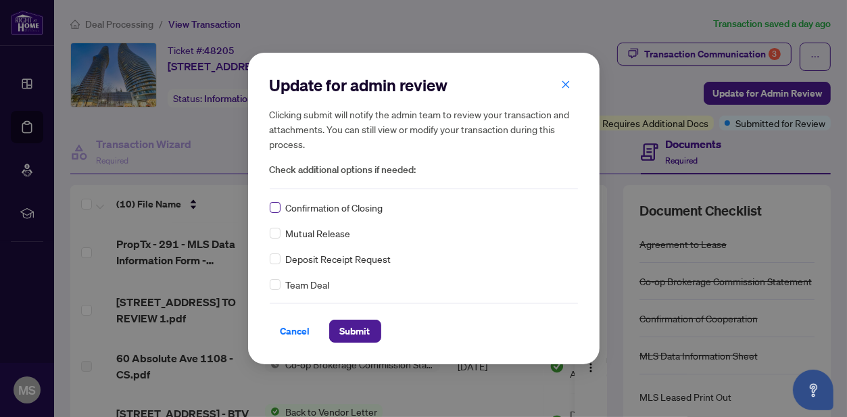 This screenshot has width=847, height=417. Describe the element at coordinates (355, 331) in the screenshot. I see `button: Submit` at that location.